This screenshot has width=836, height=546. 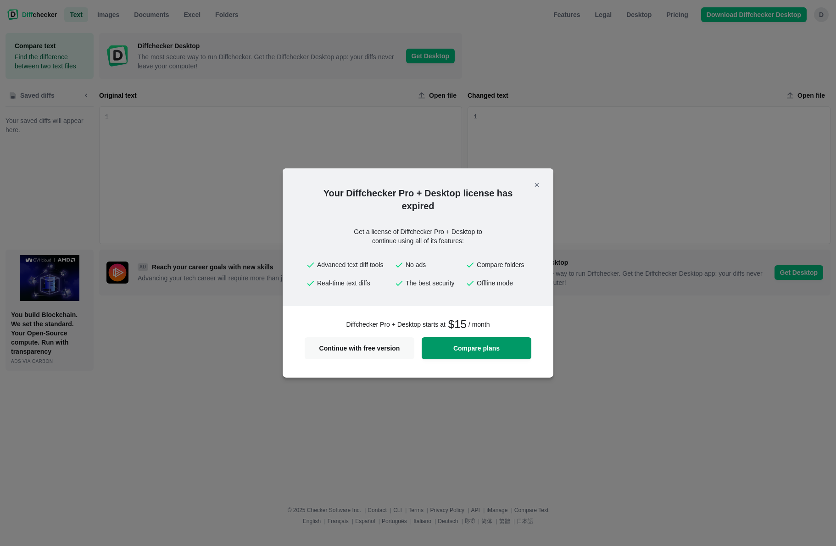 What do you see at coordinates (479, 324) in the screenshot?
I see `span: / month` at bounding box center [479, 324].